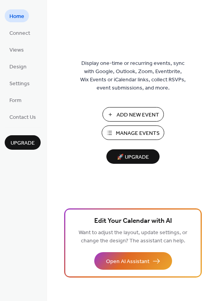 This screenshot has width=219, height=301. What do you see at coordinates (23, 143) in the screenshot?
I see `span: Upgrade` at bounding box center [23, 143].